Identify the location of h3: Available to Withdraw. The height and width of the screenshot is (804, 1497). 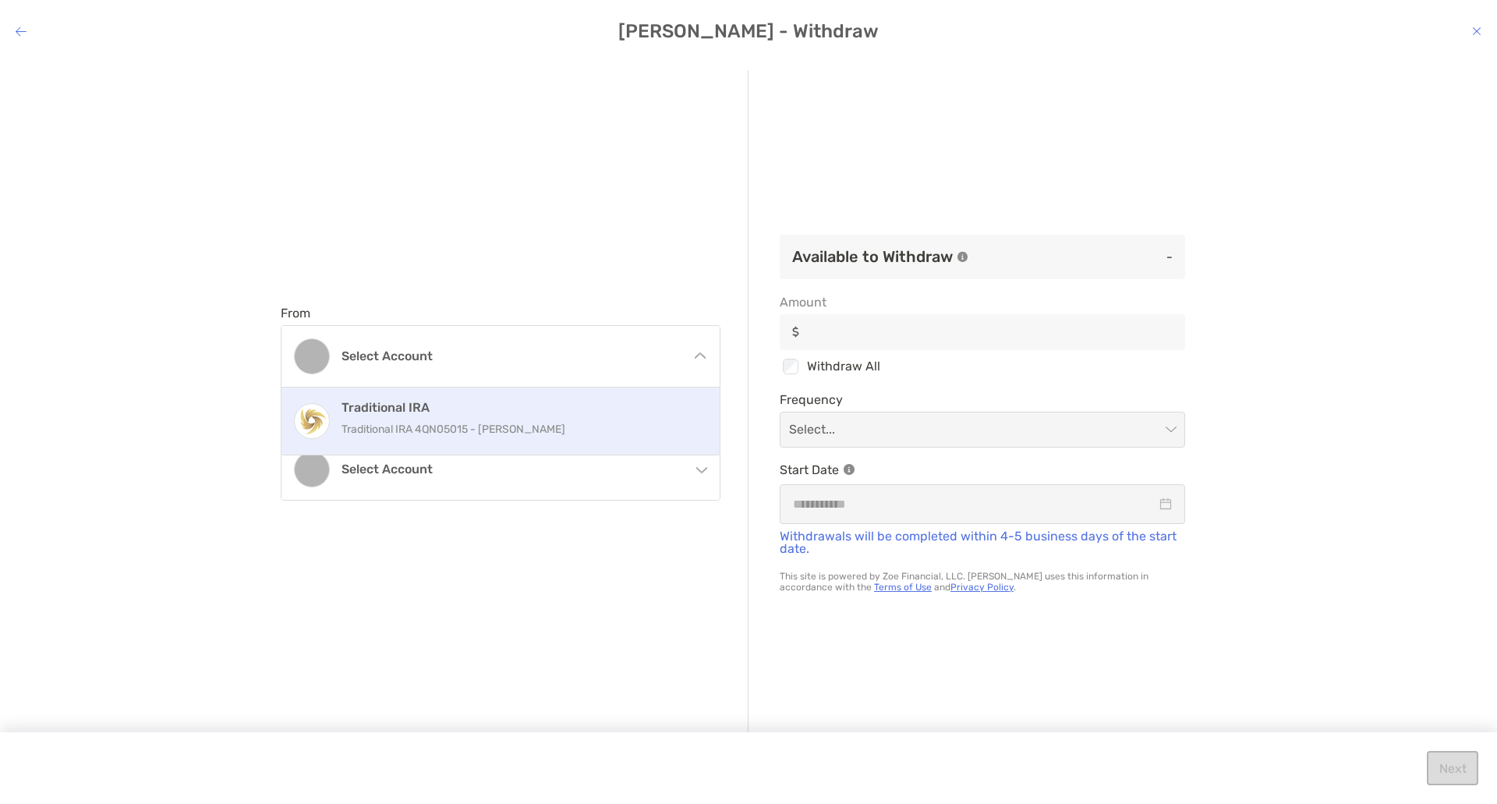
(872, 256).